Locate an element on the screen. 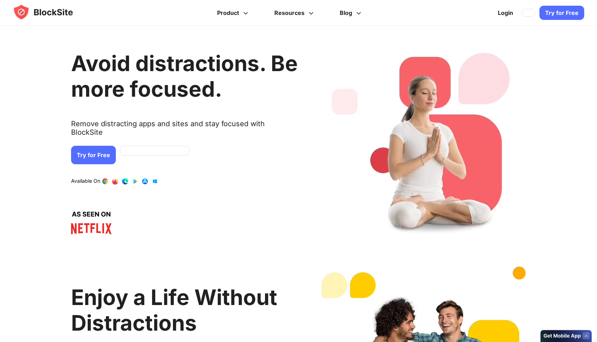 The image size is (597, 342). img: blocksite-icon.5d769676.svg is located at coordinates (50, 12).